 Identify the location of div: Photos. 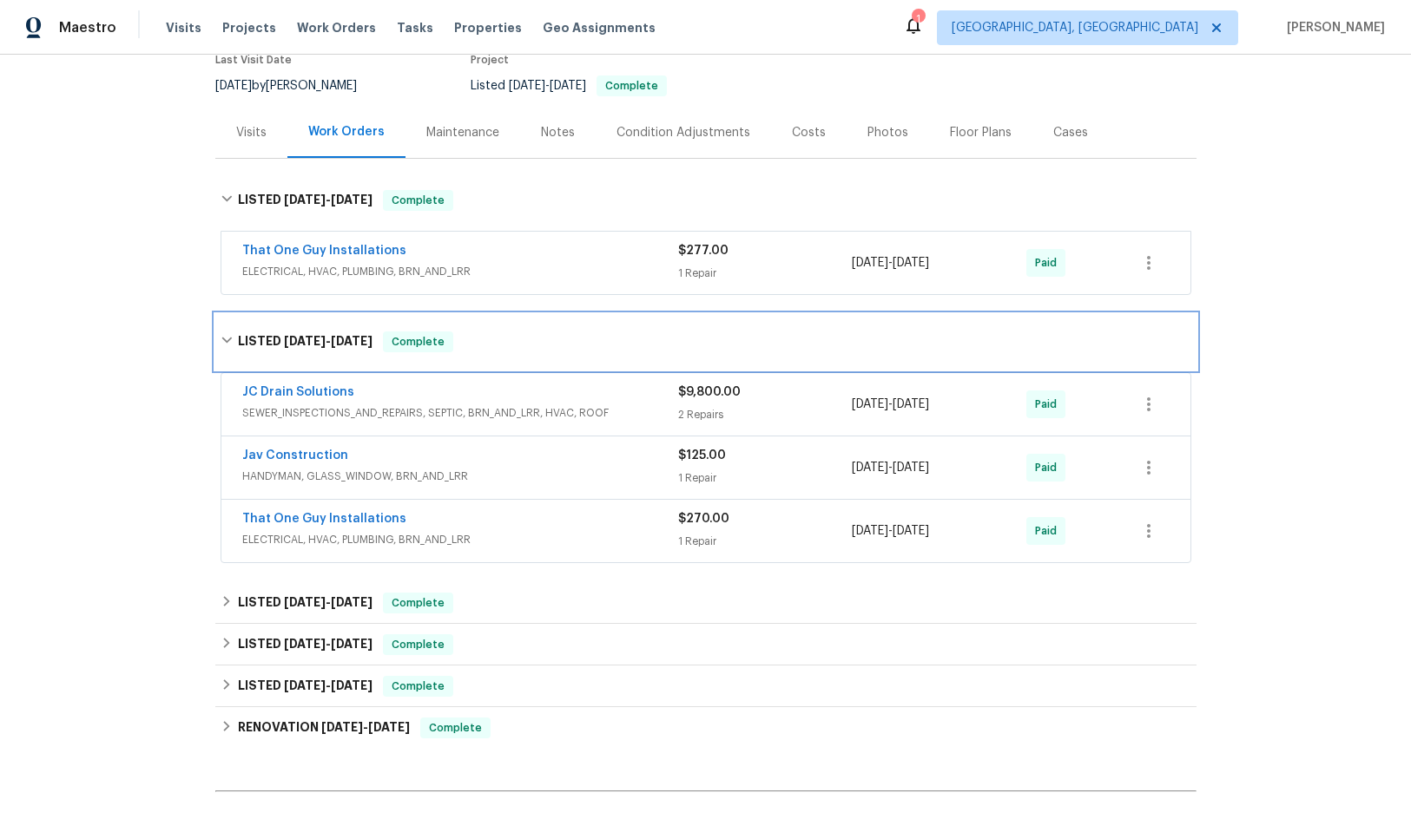
(887, 133).